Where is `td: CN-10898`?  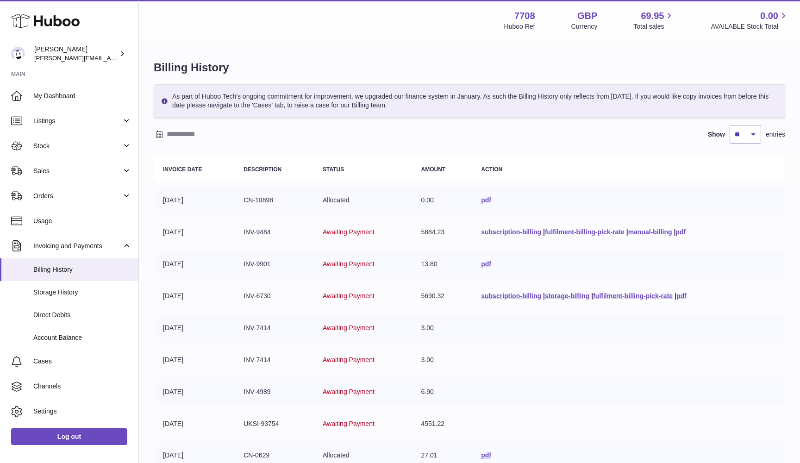
td: CN-10898 is located at coordinates (274, 200).